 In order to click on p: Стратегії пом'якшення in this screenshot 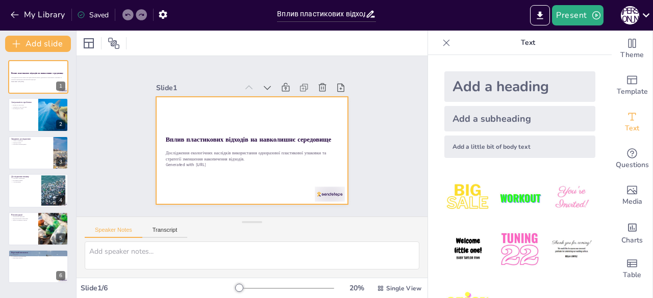, I will do `click(38, 256)`.